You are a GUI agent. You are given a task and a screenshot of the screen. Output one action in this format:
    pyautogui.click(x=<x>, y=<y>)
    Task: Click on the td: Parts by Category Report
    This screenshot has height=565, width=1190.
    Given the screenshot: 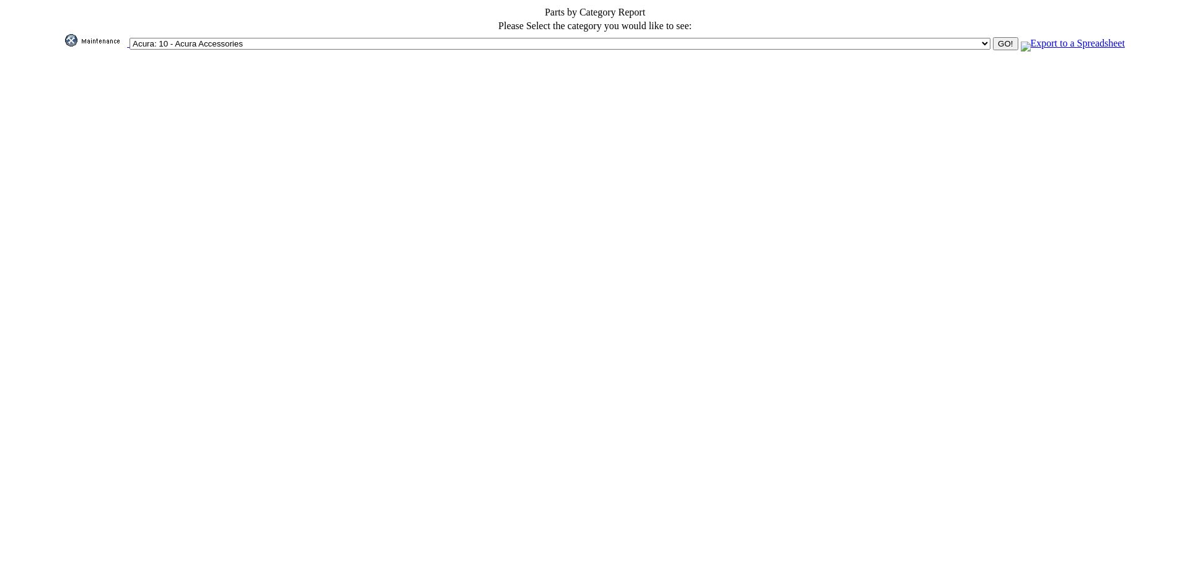 What is the action you would take?
    pyautogui.click(x=595, y=12)
    